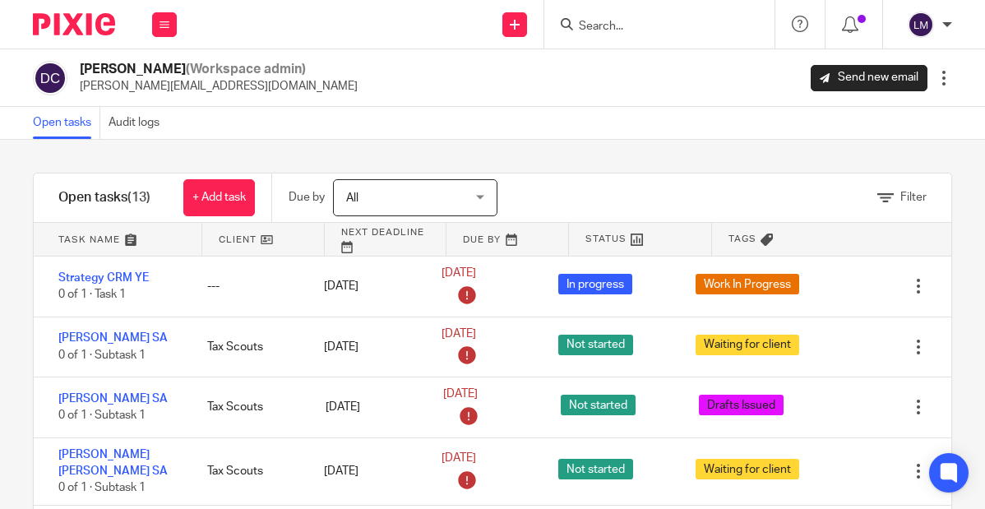 This screenshot has height=509, width=985. What do you see at coordinates (606, 238) in the screenshot?
I see `span: Status` at bounding box center [606, 238].